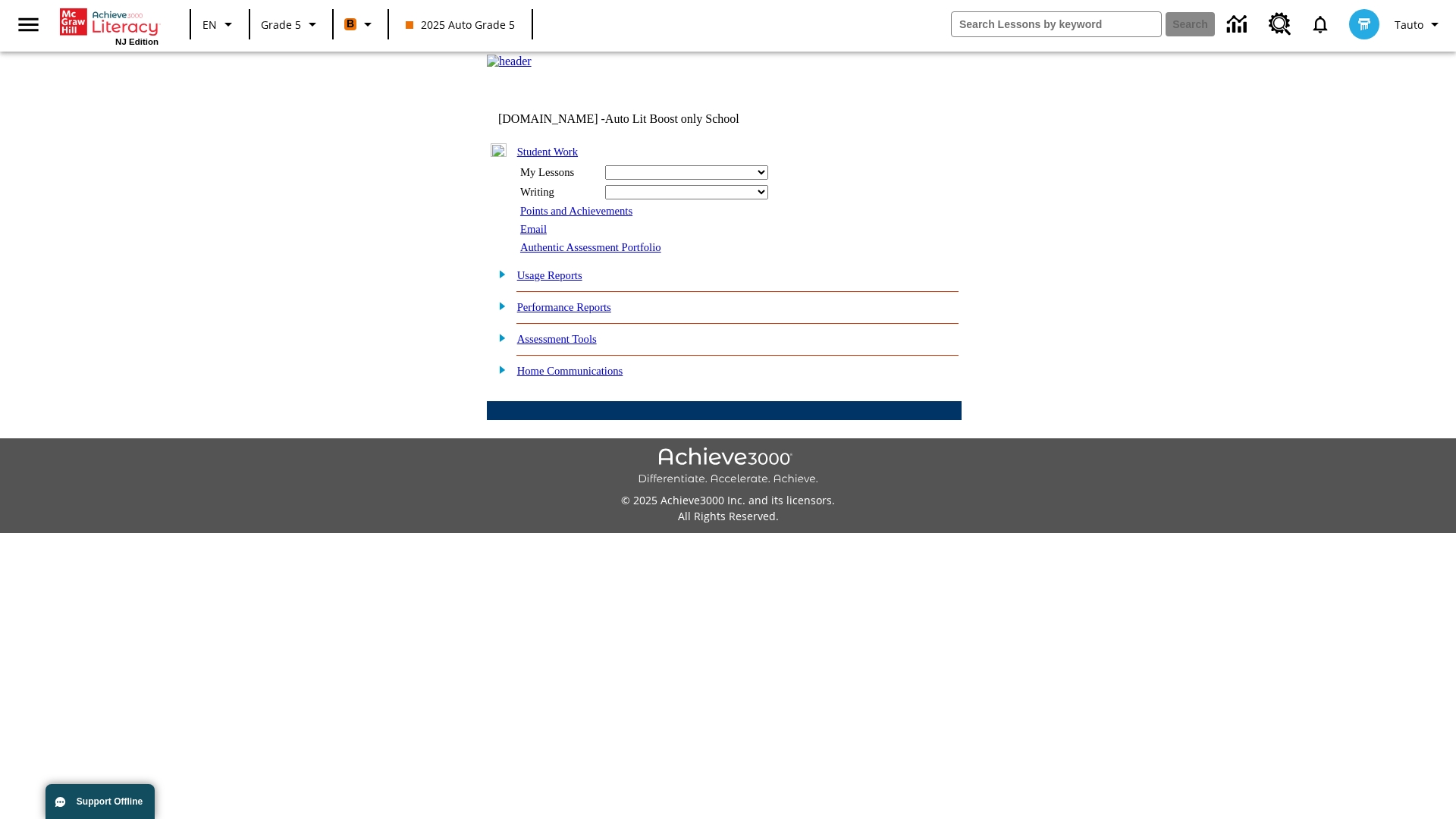 This screenshot has width=1456, height=819. What do you see at coordinates (558, 192) in the screenshot?
I see `div: Writing` at bounding box center [558, 192].